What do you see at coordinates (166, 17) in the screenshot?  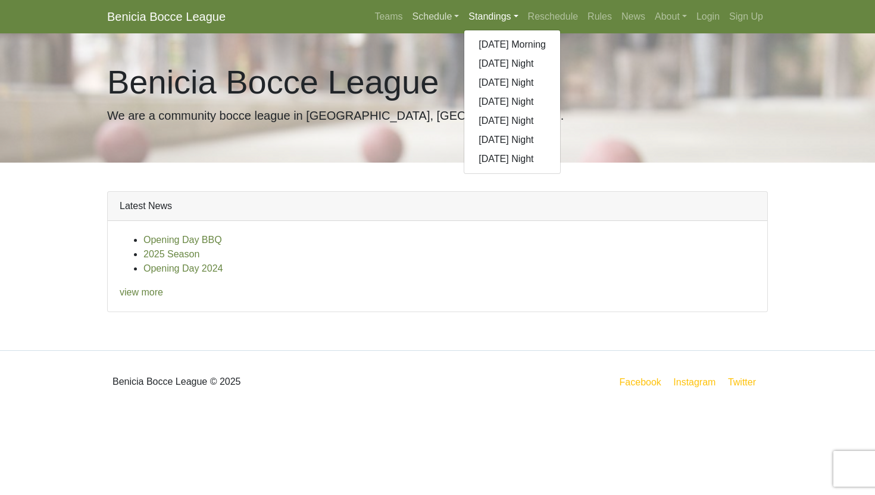 I see `a: Benicia Bocce League` at bounding box center [166, 17].